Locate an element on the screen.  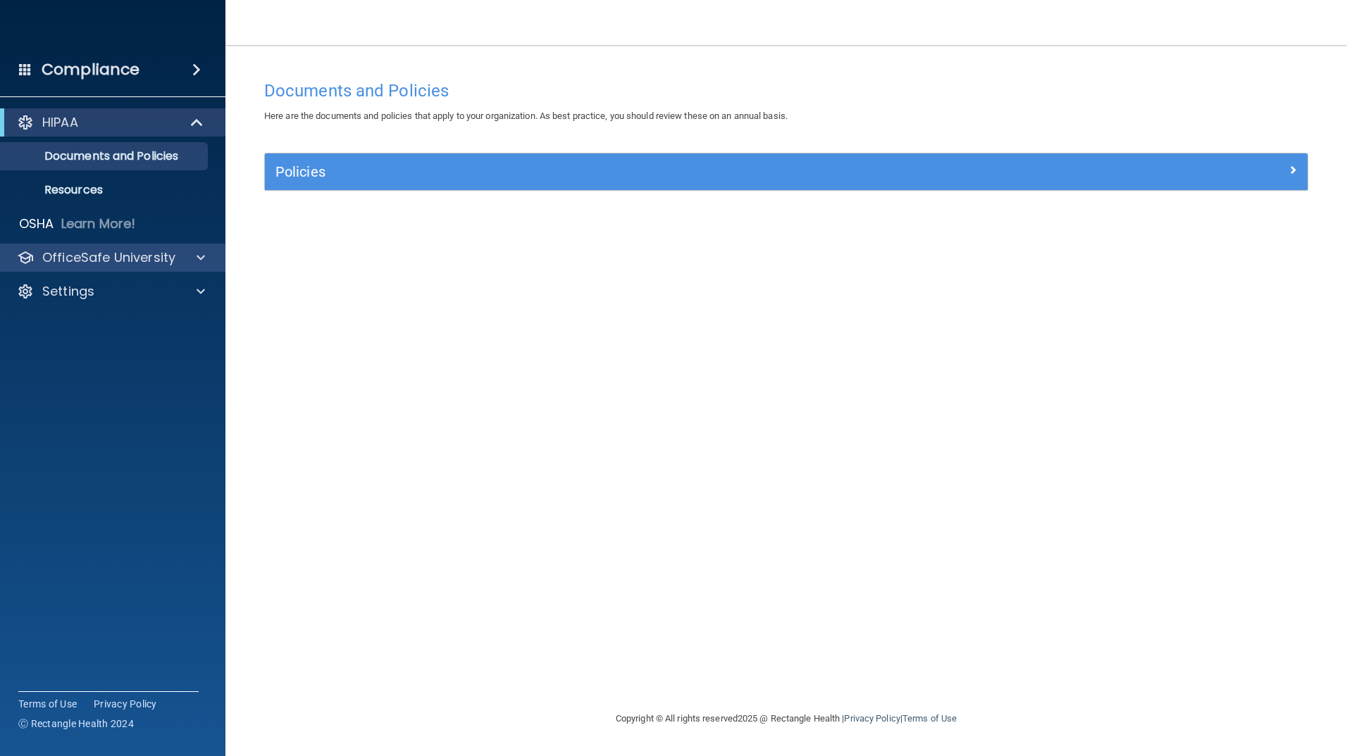
p: Documents and Policies is located at coordinates (105, 156).